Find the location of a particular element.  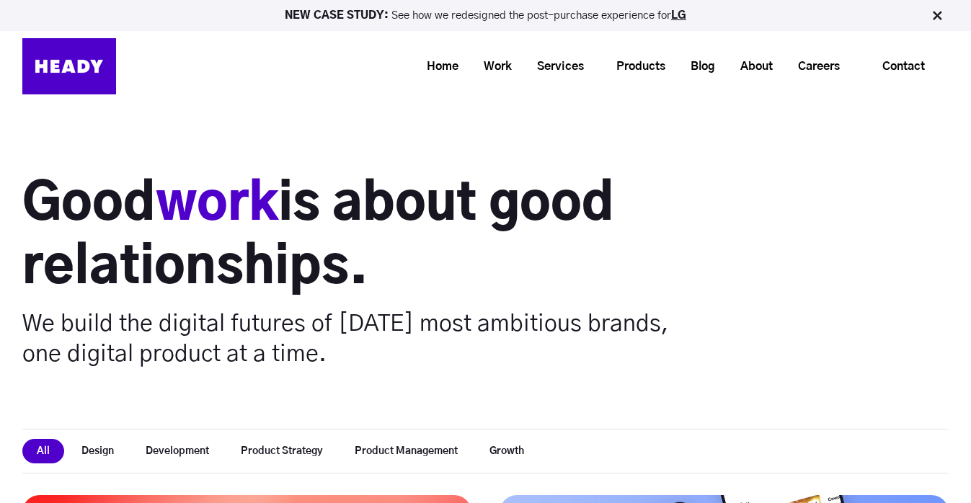

img: Close Bar is located at coordinates (937, 16).